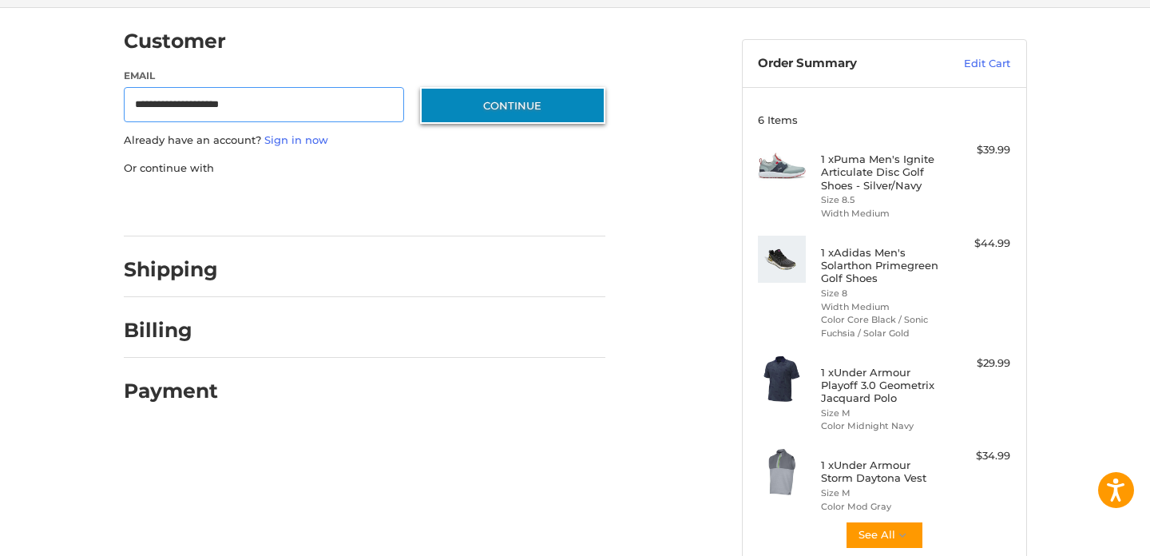 The image size is (1150, 556). What do you see at coordinates (175, 41) in the screenshot?
I see `h2: Customer` at bounding box center [175, 41].